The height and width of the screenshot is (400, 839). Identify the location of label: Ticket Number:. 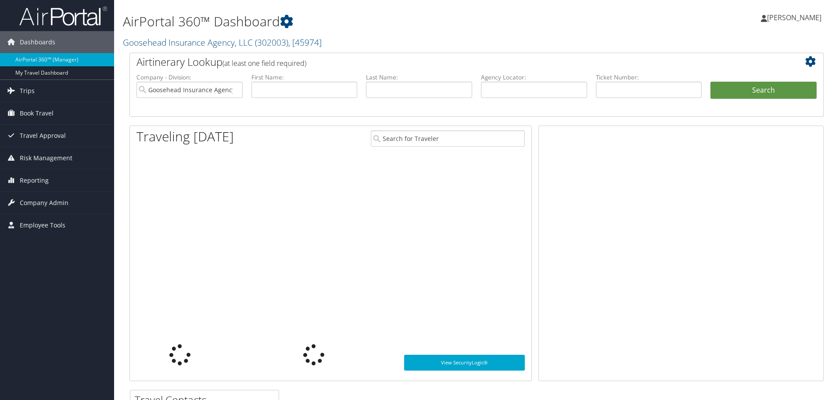
(649, 77).